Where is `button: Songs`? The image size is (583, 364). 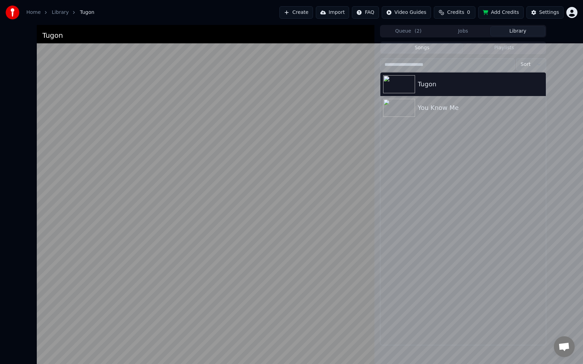 button: Songs is located at coordinates (422, 48).